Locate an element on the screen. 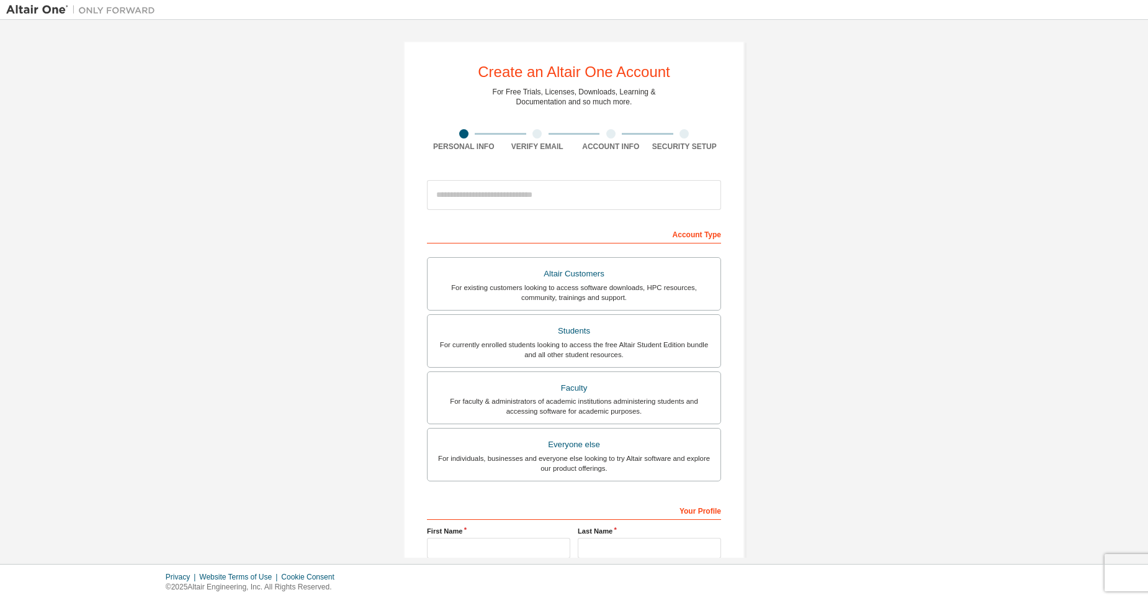 This screenshot has width=1148, height=600. div: Account Info is located at coordinates (611, 147).